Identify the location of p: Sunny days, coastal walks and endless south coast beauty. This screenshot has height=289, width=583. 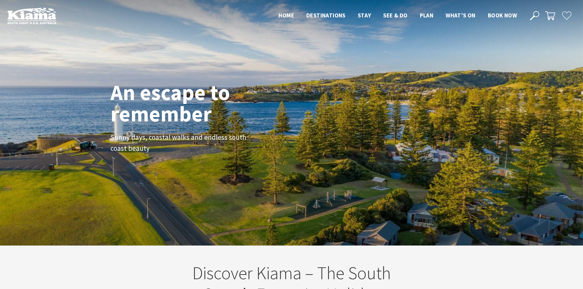
(179, 143).